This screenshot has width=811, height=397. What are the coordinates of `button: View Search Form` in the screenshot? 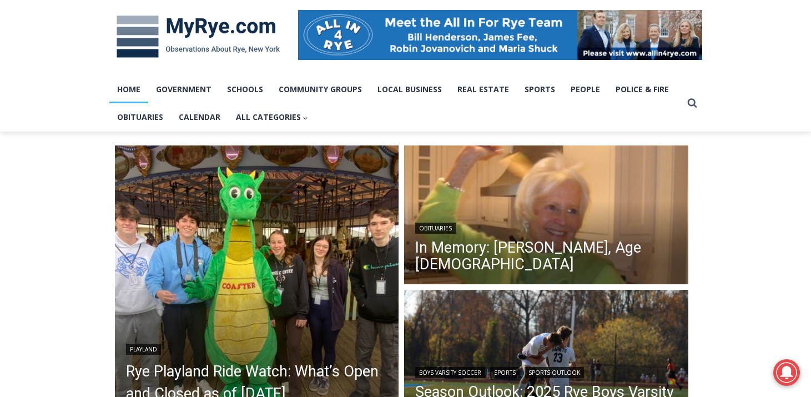 It's located at (693, 103).